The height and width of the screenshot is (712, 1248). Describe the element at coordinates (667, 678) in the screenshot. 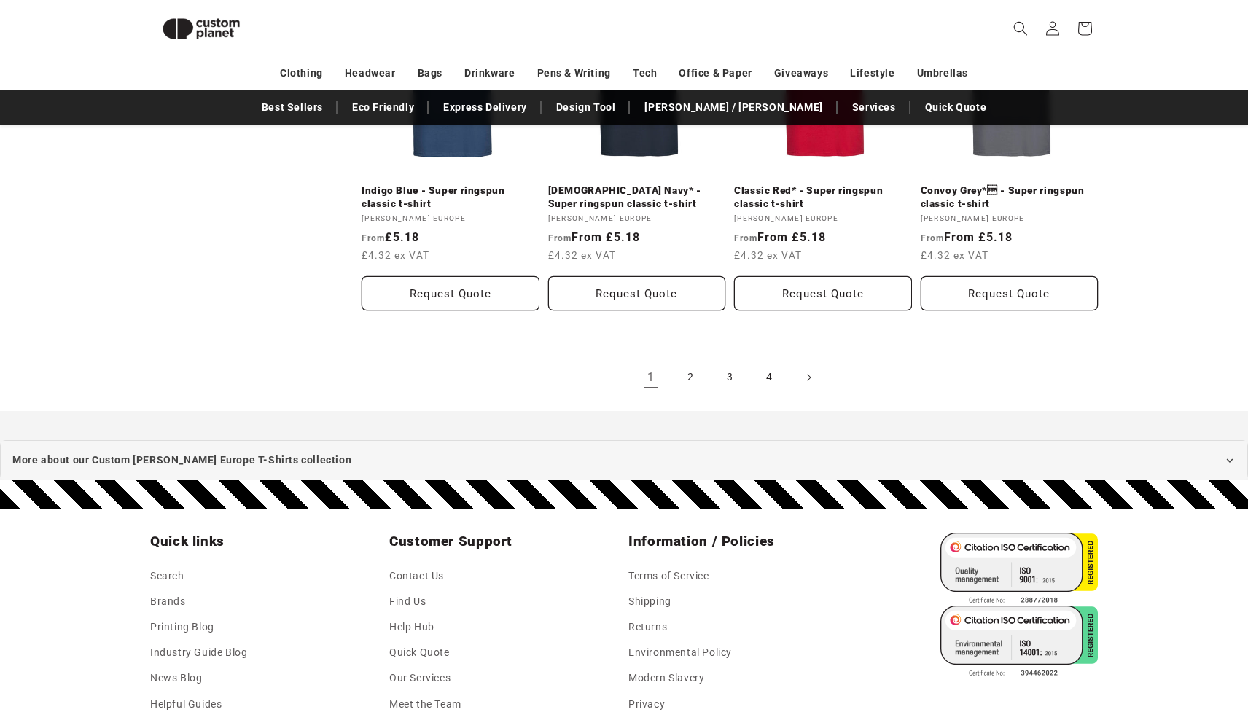

I see `a: Modern Slavery` at that location.